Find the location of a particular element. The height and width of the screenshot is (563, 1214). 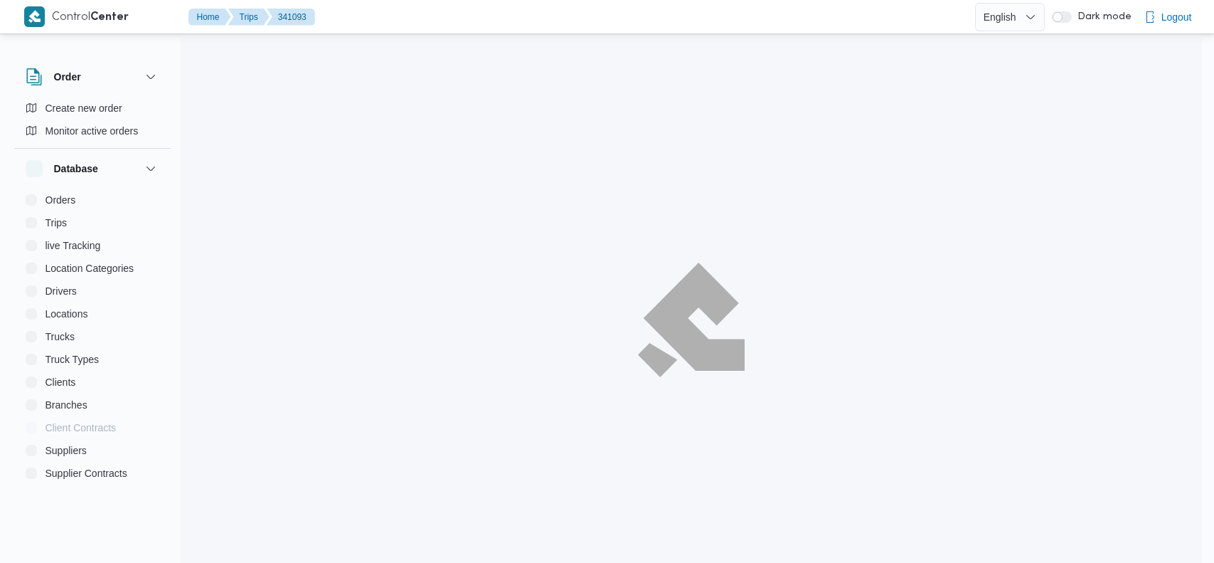

span: Drivers is located at coordinates (61, 291).